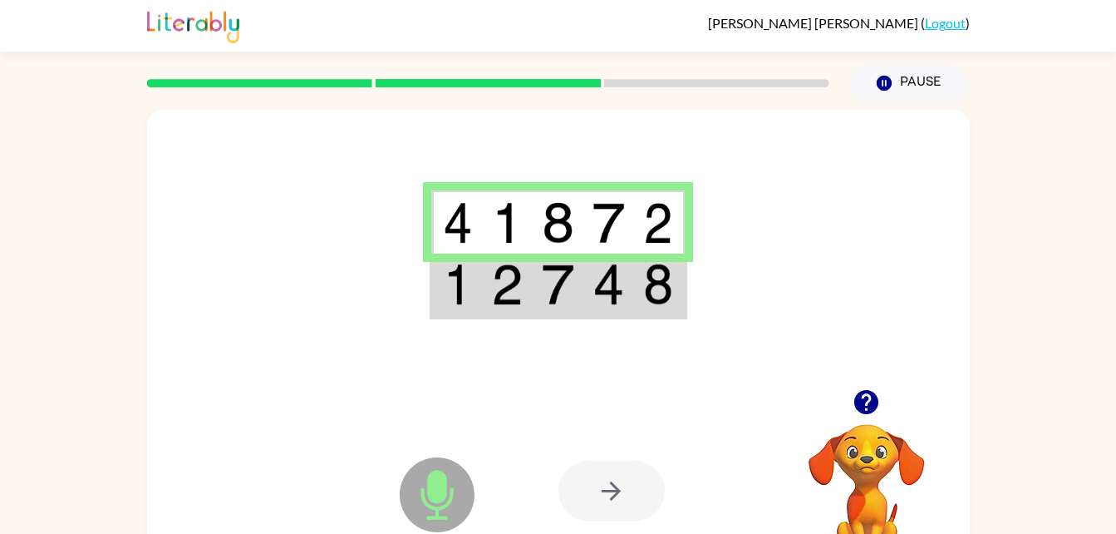 This screenshot has width=1116, height=534. Describe the element at coordinates (945, 22) in the screenshot. I see `a: Logout` at that location.